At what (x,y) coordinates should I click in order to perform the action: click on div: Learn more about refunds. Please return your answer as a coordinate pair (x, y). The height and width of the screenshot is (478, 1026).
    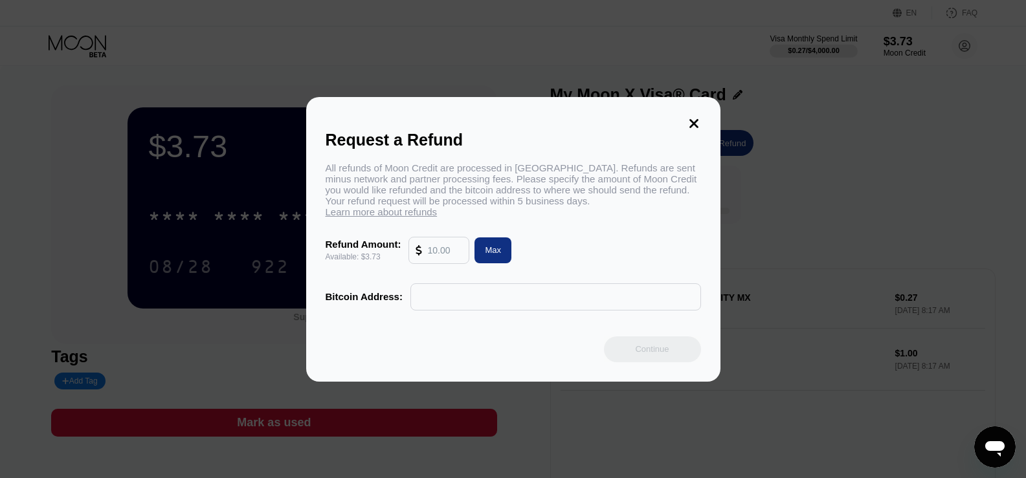
    Looking at the image, I should click on (381, 212).